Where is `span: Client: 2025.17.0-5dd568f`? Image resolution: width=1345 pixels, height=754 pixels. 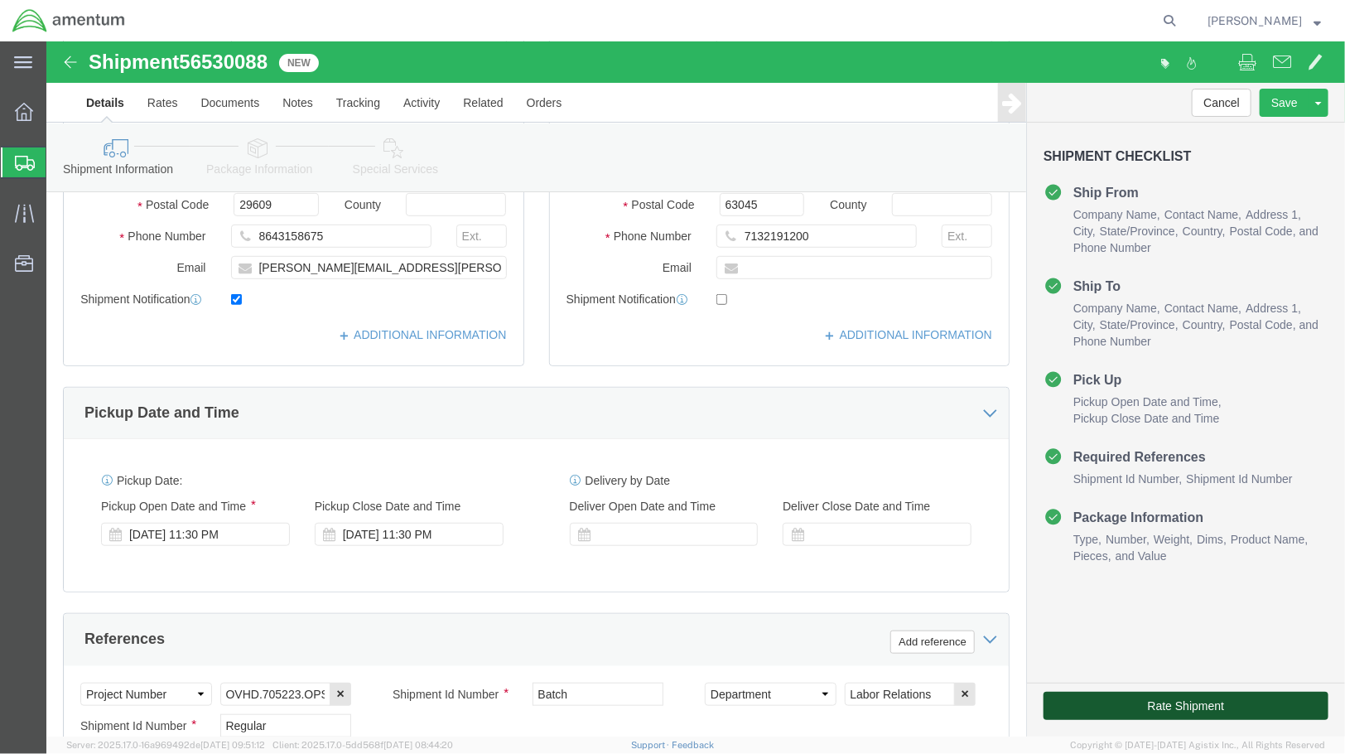 span: Client: 2025.17.0-5dd568f is located at coordinates (363, 745).